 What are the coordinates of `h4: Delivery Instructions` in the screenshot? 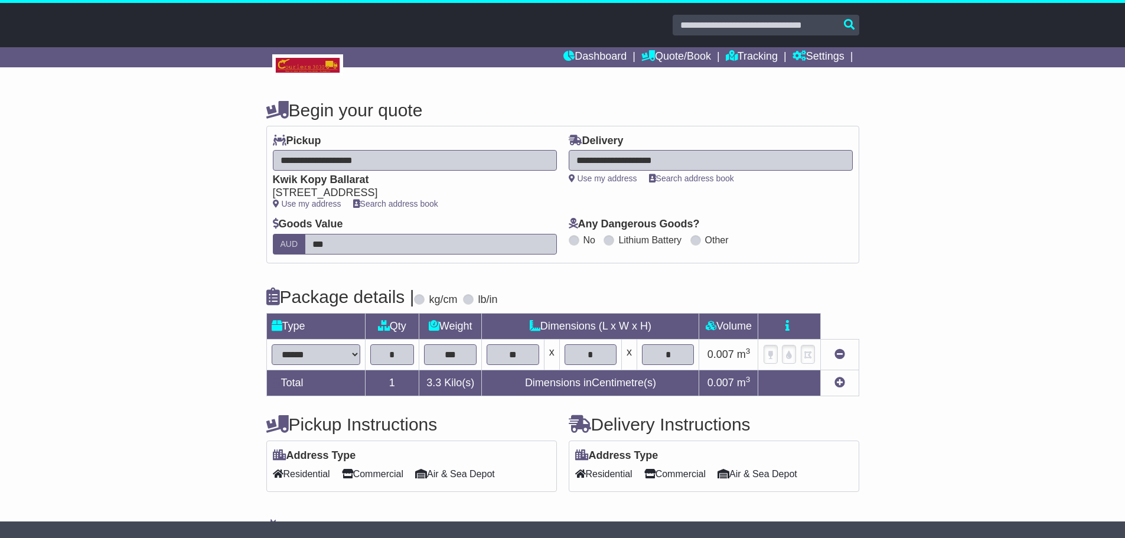 It's located at (714, 424).